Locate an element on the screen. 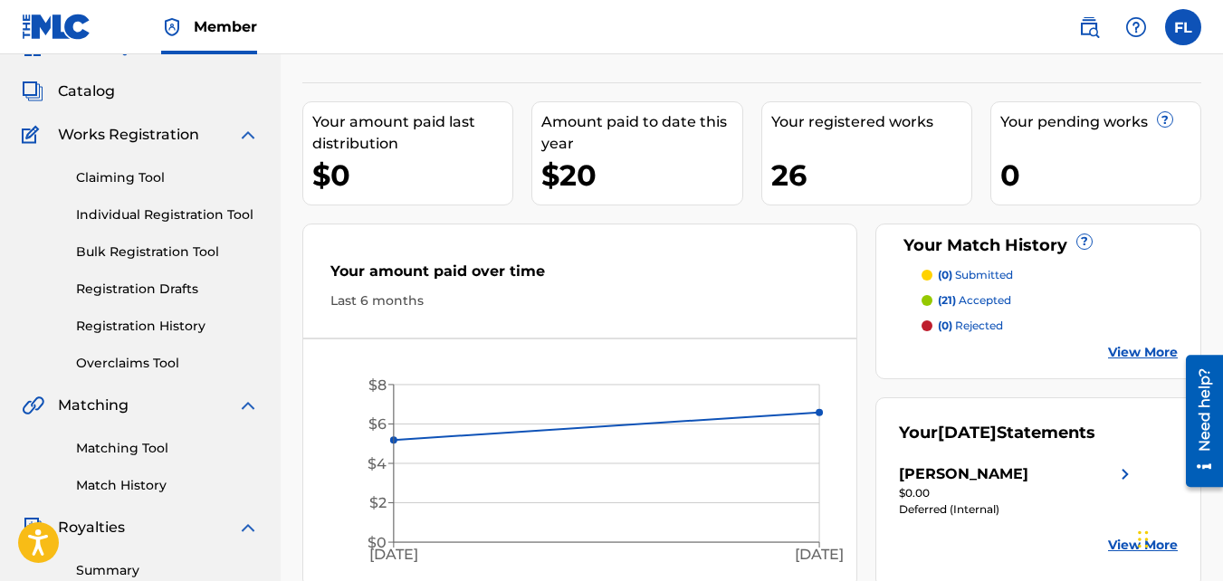  a: Matching Tool is located at coordinates (167, 448).